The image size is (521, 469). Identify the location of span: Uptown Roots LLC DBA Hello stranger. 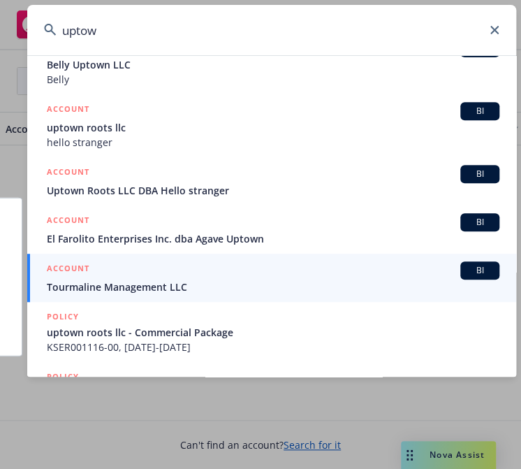
(273, 190).